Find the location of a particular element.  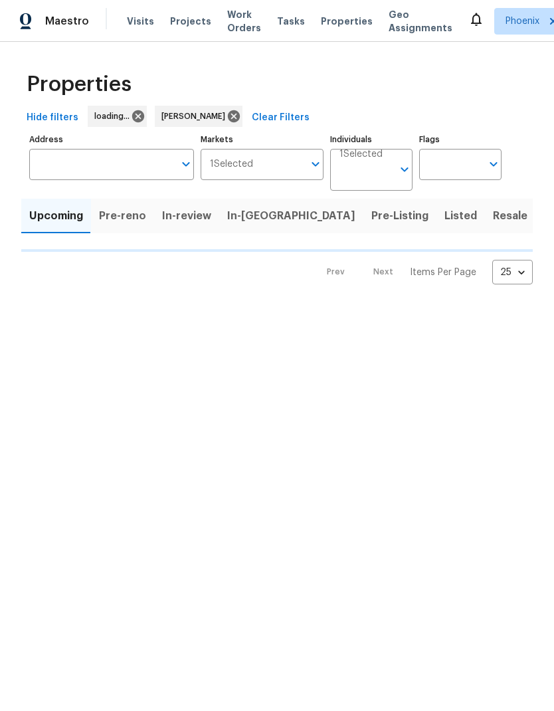

span: Listed is located at coordinates (461, 216).